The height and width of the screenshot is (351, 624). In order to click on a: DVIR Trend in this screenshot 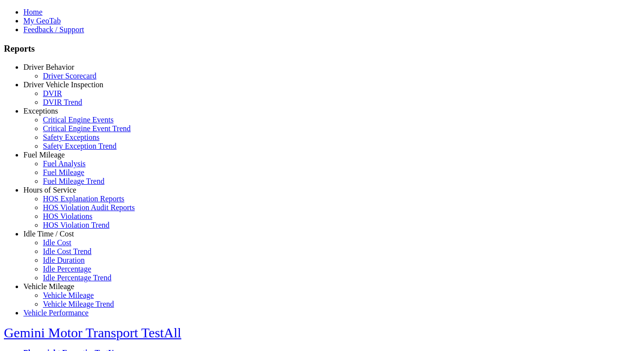, I will do `click(62, 102)`.